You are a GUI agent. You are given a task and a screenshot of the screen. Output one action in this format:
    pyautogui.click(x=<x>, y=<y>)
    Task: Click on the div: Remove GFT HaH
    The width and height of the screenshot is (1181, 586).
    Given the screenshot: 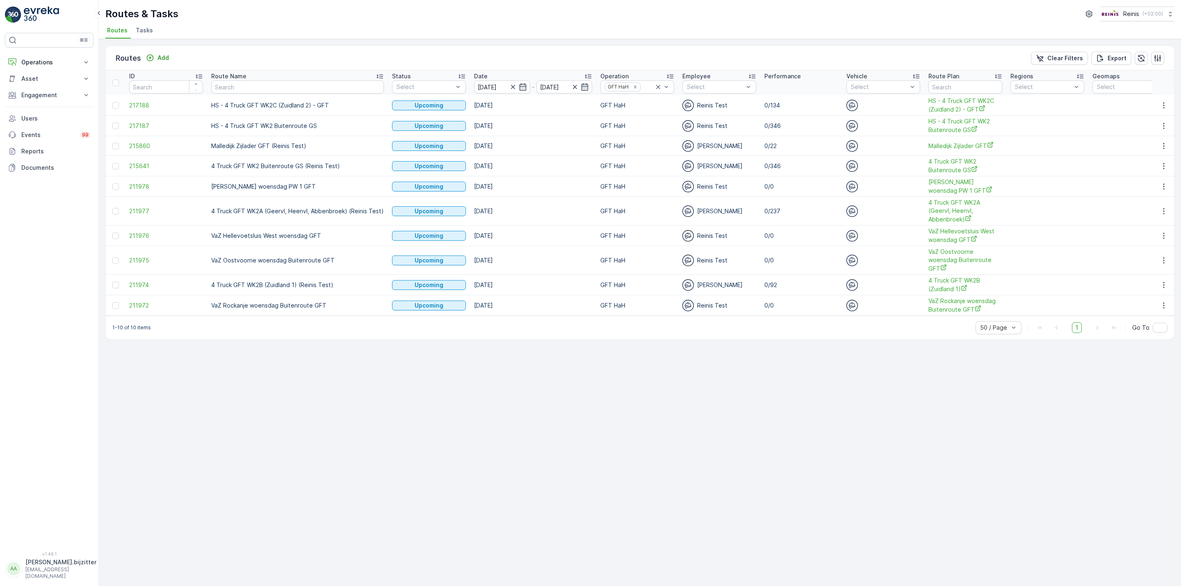 What is the action you would take?
    pyautogui.click(x=635, y=87)
    